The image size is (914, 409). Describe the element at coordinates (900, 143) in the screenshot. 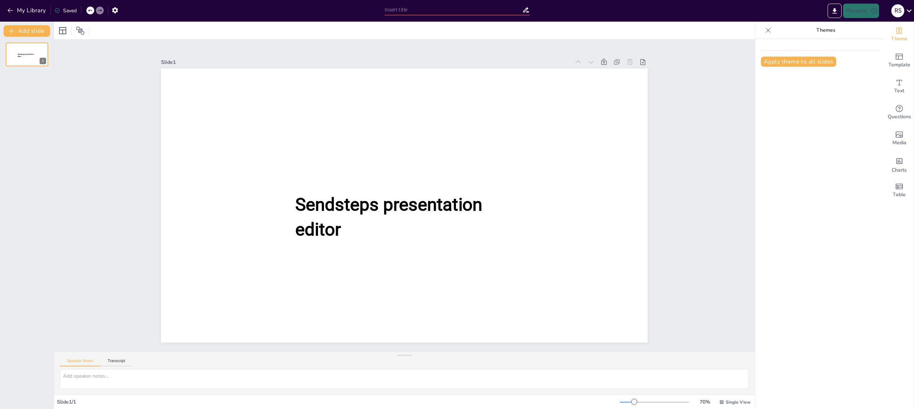

I see `span: Media` at that location.